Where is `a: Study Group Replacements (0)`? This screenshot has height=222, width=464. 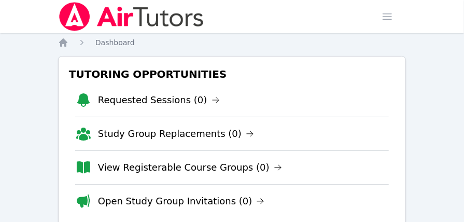
a: Study Group Replacements (0) is located at coordinates (176, 134).